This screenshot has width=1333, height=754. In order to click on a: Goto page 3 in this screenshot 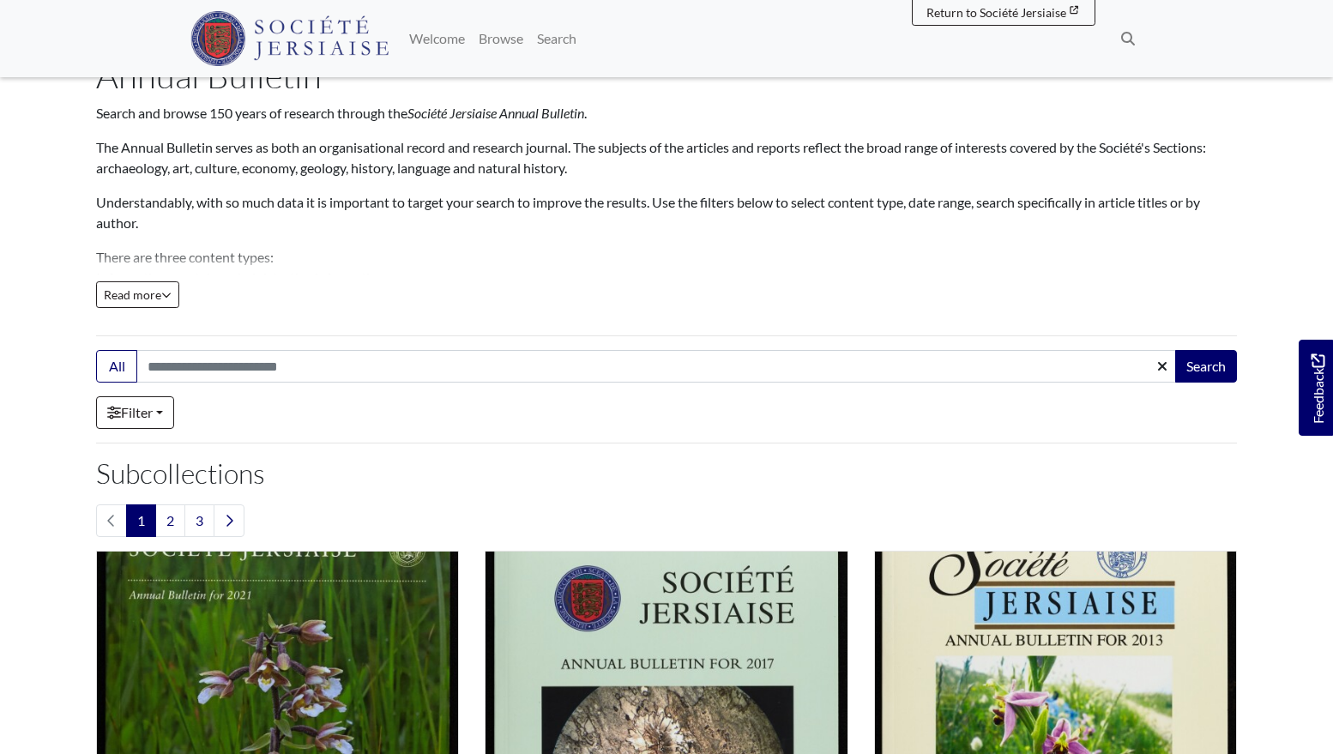, I will do `click(199, 521)`.